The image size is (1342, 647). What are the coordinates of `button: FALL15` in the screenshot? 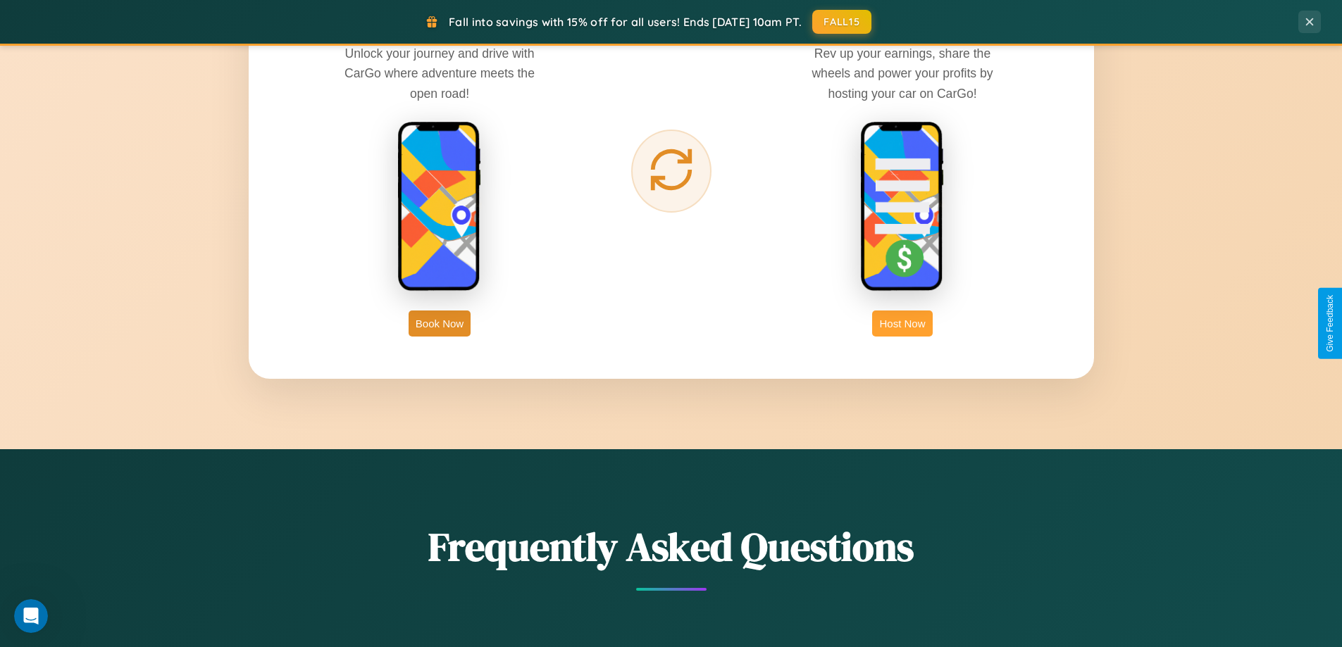 It's located at (842, 22).